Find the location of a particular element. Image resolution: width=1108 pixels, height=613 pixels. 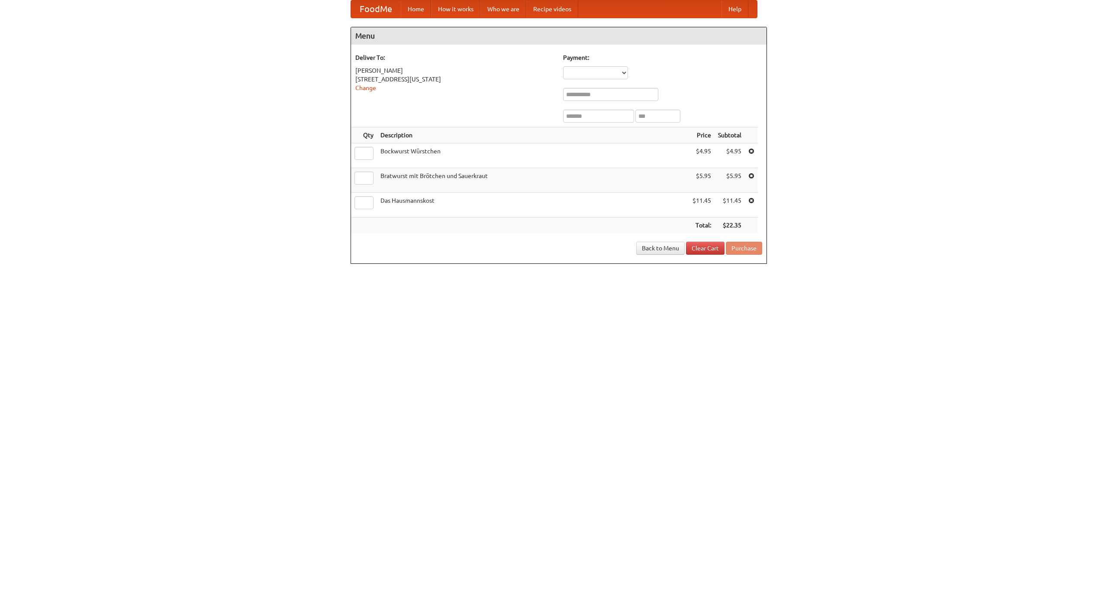

th: Subtotal is located at coordinates (730, 135).